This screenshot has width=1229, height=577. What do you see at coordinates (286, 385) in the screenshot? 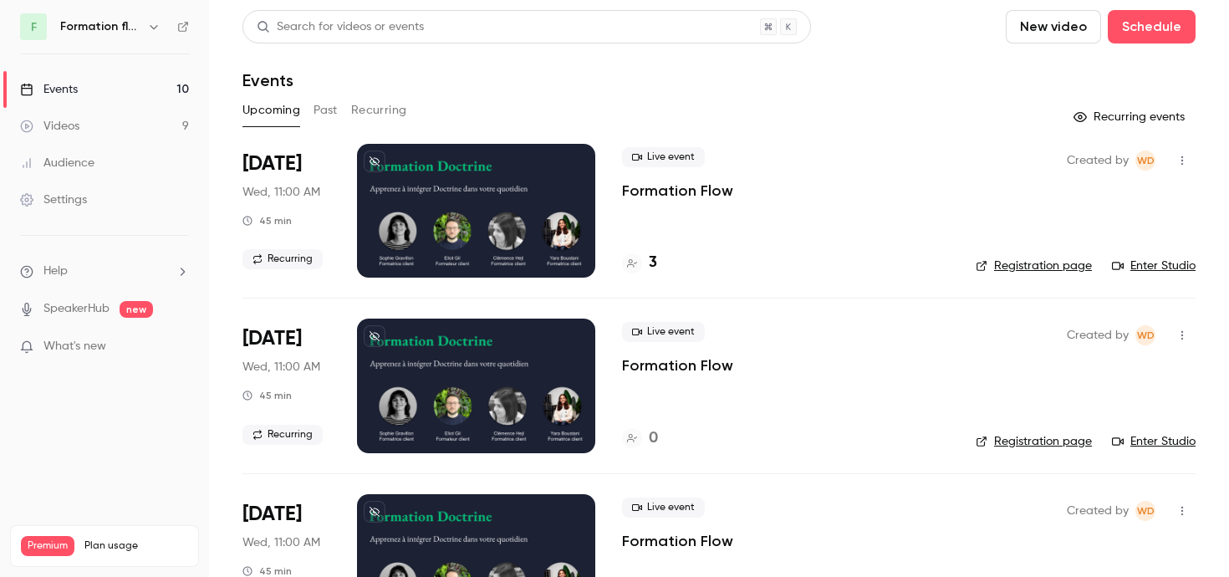
I see `div: Sep 24 Wed, 11:00 AM (Europe/Paris)` at bounding box center [286, 385].